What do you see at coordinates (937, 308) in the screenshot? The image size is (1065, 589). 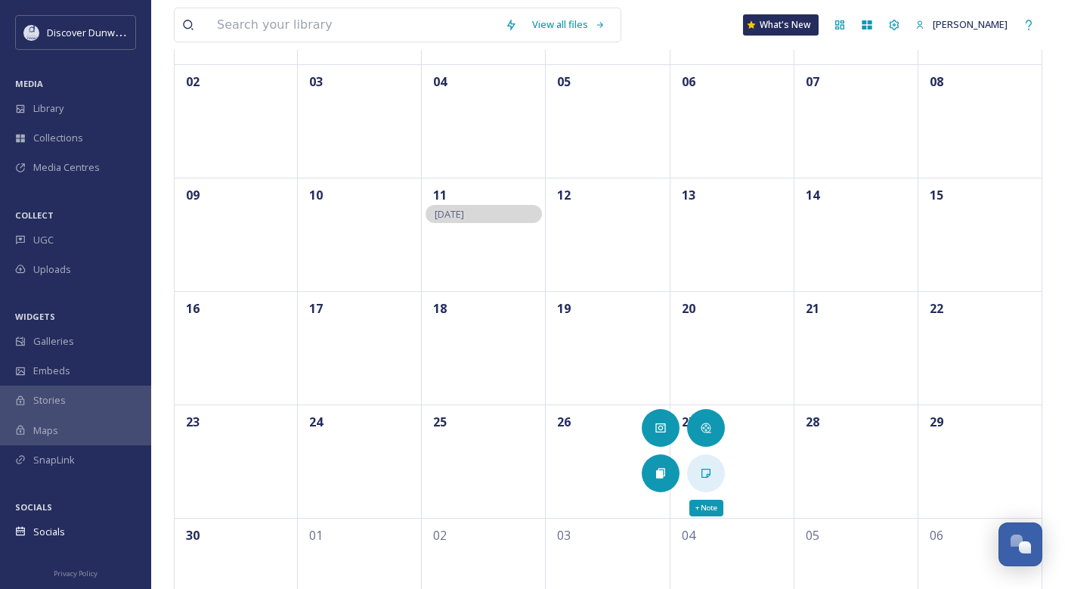 I see `span: 22` at bounding box center [937, 308].